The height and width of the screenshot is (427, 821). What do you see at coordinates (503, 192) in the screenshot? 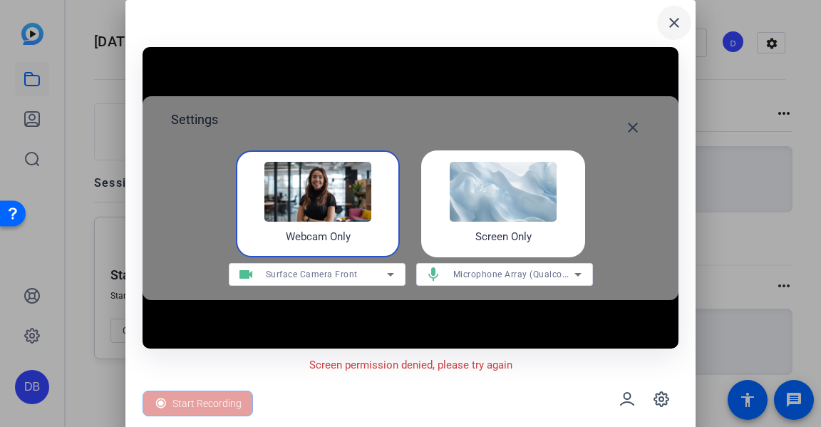
I see `img: self-record-screen.png` at bounding box center [503, 192].